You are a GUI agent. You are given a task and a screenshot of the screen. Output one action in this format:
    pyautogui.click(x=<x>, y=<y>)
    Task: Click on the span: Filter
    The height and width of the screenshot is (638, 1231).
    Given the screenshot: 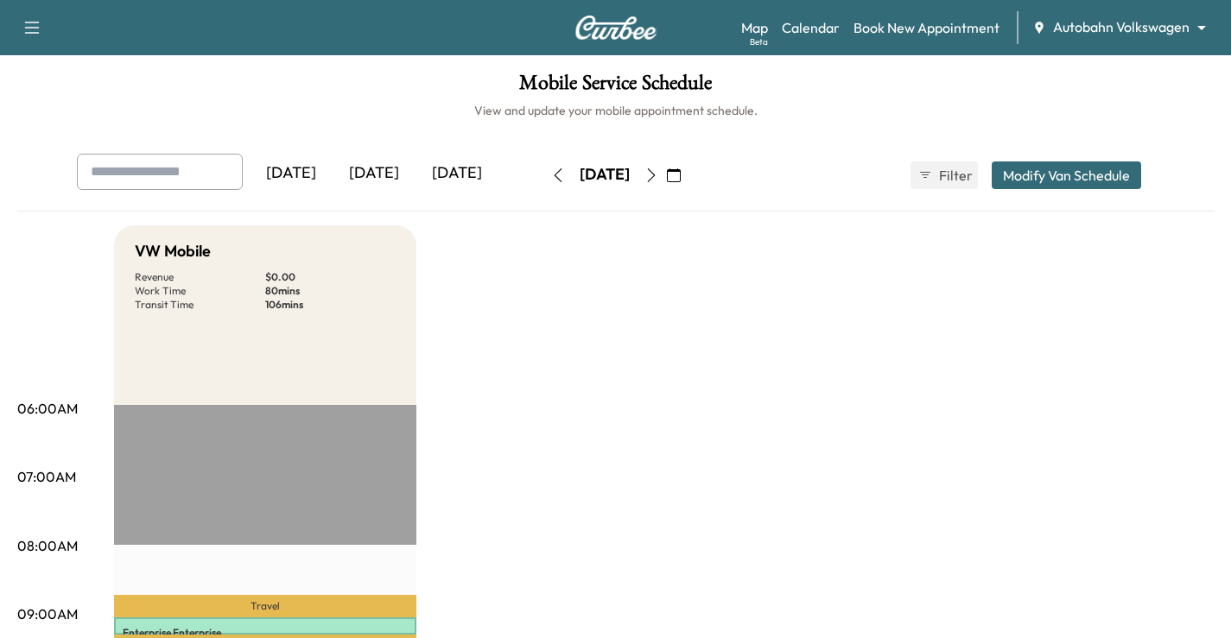 What is the action you would take?
    pyautogui.click(x=955, y=175)
    